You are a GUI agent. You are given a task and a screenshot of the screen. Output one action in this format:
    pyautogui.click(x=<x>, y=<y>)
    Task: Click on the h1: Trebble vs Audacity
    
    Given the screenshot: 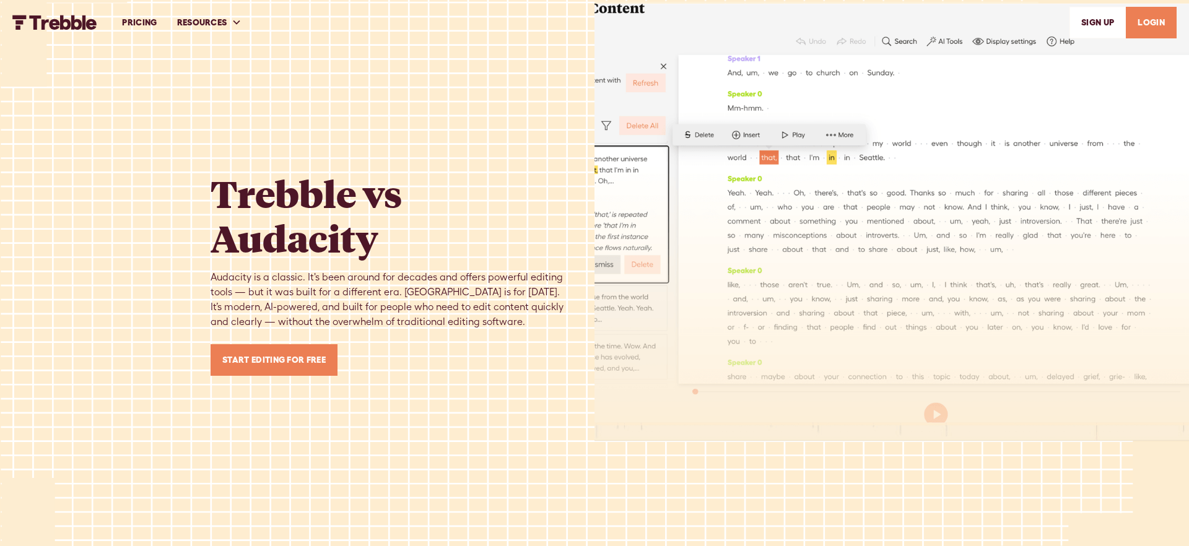 What is the action you would take?
    pyautogui.click(x=389, y=216)
    